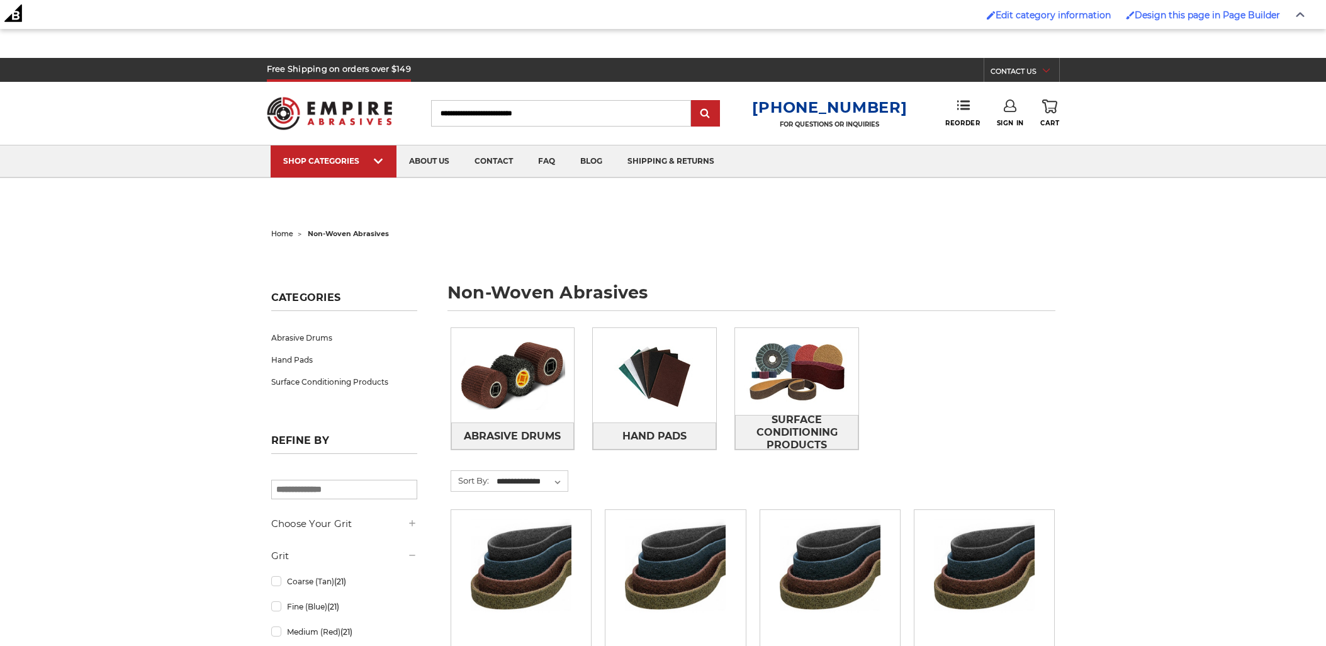 The height and width of the screenshot is (646, 1326). What do you see at coordinates (339, 70) in the screenshot?
I see `h5: Free Shipping on orders over $149` at bounding box center [339, 70].